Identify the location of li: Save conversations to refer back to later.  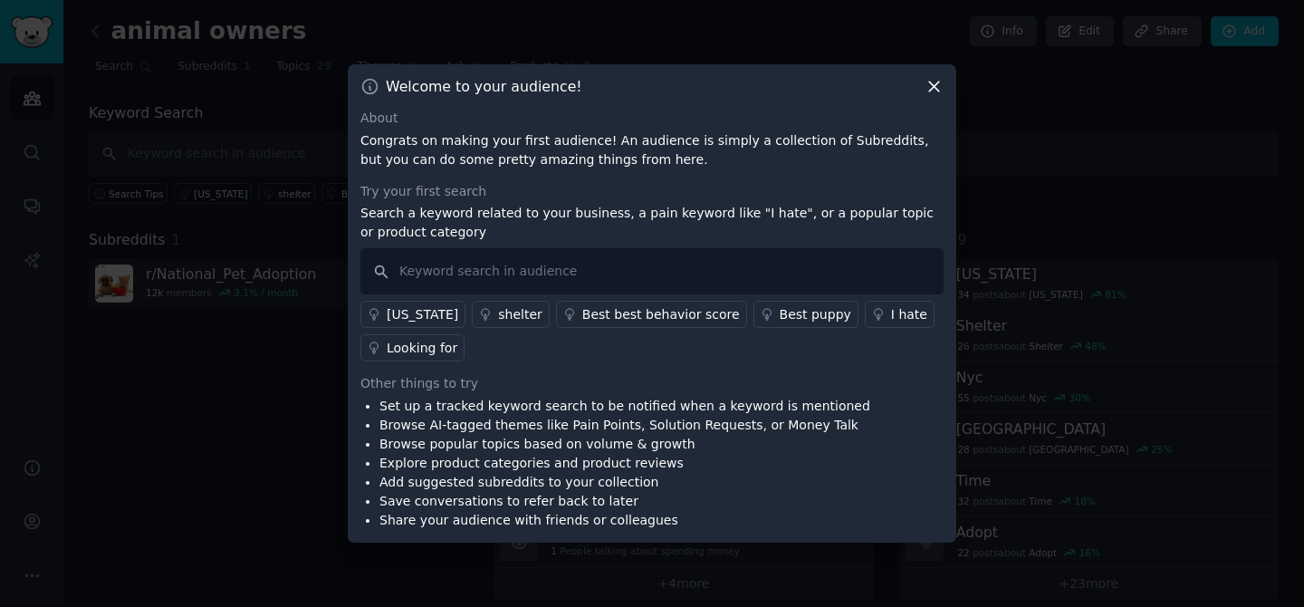
(625, 501).